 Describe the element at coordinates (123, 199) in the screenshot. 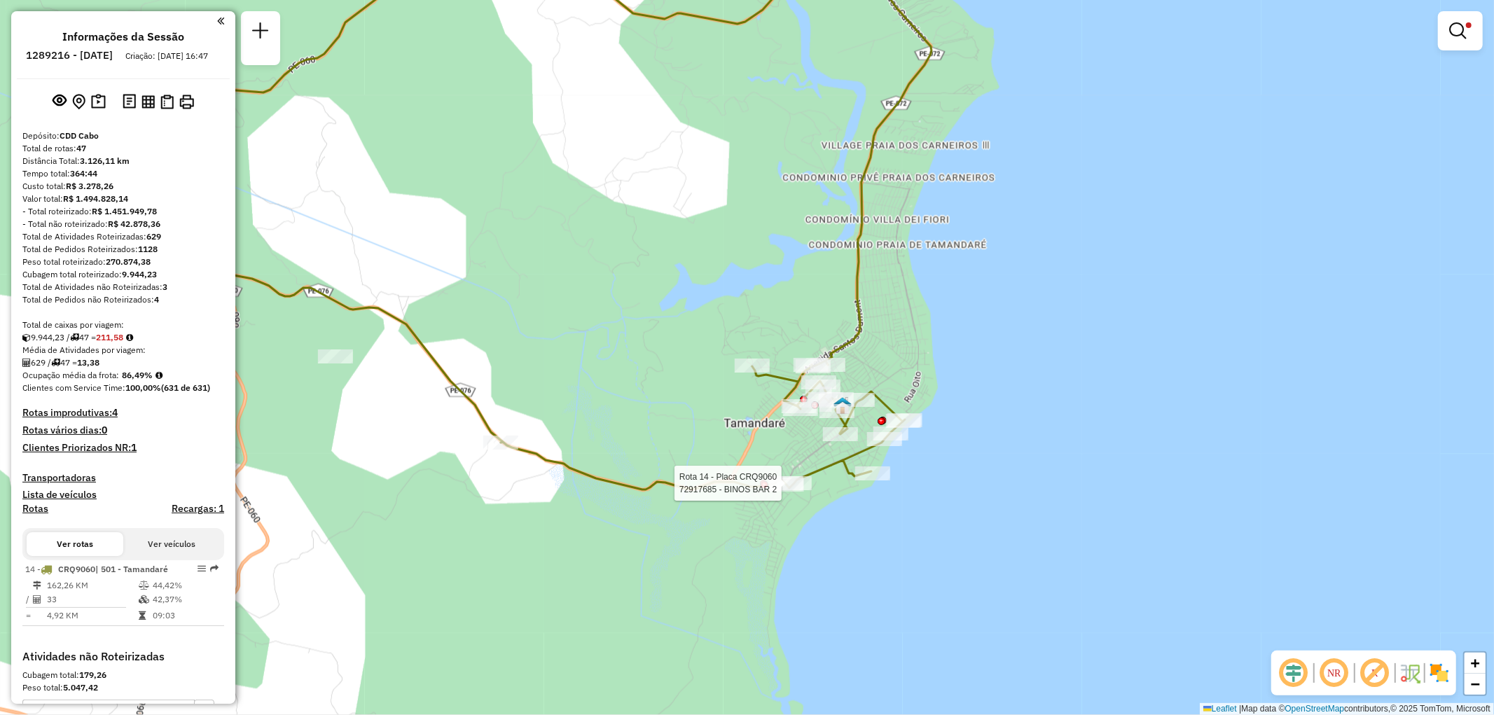

I see `div: Valor total:` at that location.